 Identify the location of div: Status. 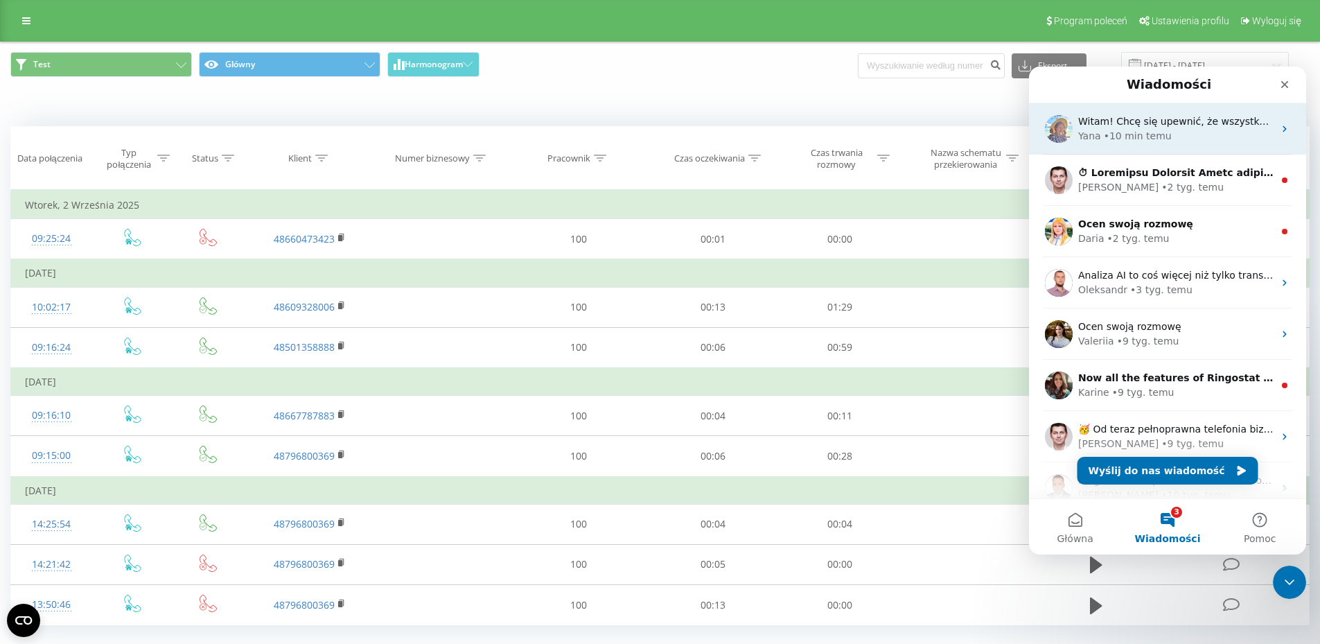
(205, 158).